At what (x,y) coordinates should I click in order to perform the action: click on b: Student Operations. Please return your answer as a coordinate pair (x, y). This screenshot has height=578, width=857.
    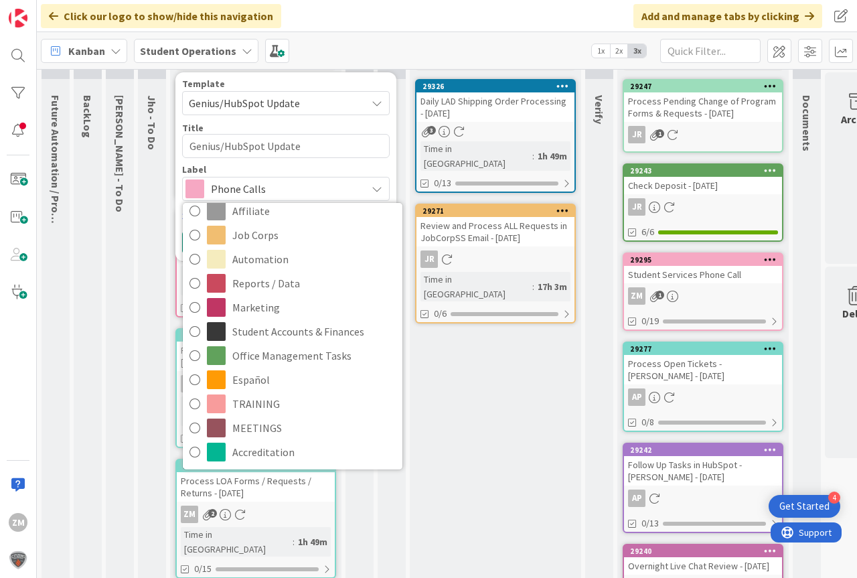
    Looking at the image, I should click on (188, 51).